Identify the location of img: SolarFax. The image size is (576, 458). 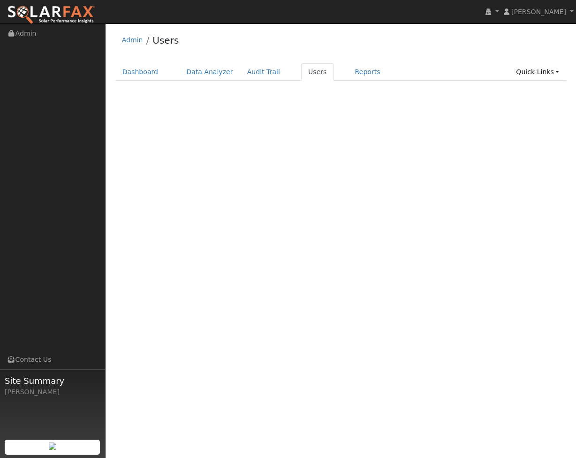
(51, 15).